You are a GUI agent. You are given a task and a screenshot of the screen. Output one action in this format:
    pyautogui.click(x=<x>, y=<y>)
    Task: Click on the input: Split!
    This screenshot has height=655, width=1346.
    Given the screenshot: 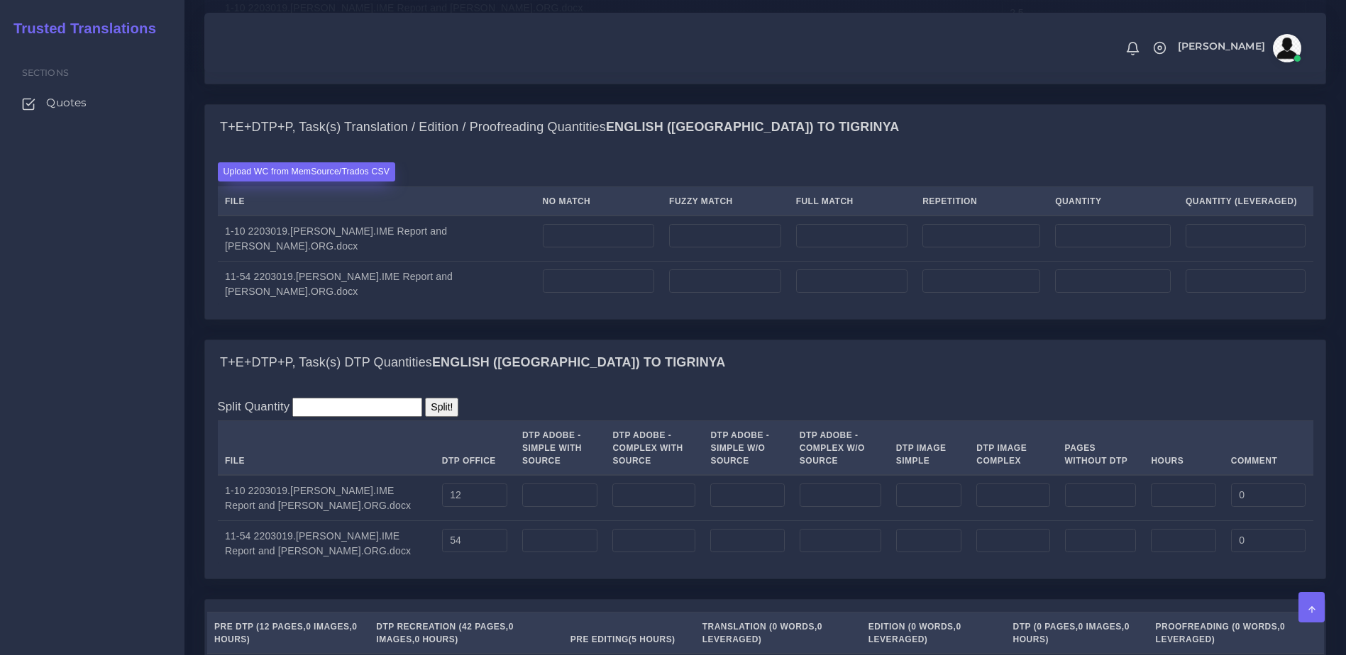 What is the action you would take?
    pyautogui.click(x=441, y=407)
    